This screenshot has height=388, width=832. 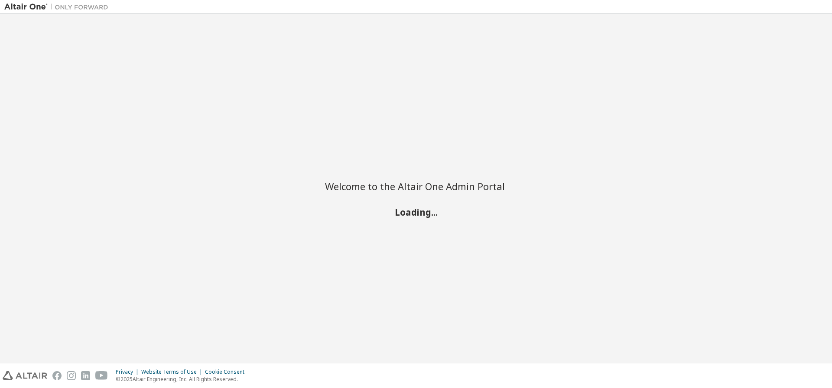 What do you see at coordinates (58, 7) in the screenshot?
I see `img: Altair One` at bounding box center [58, 7].